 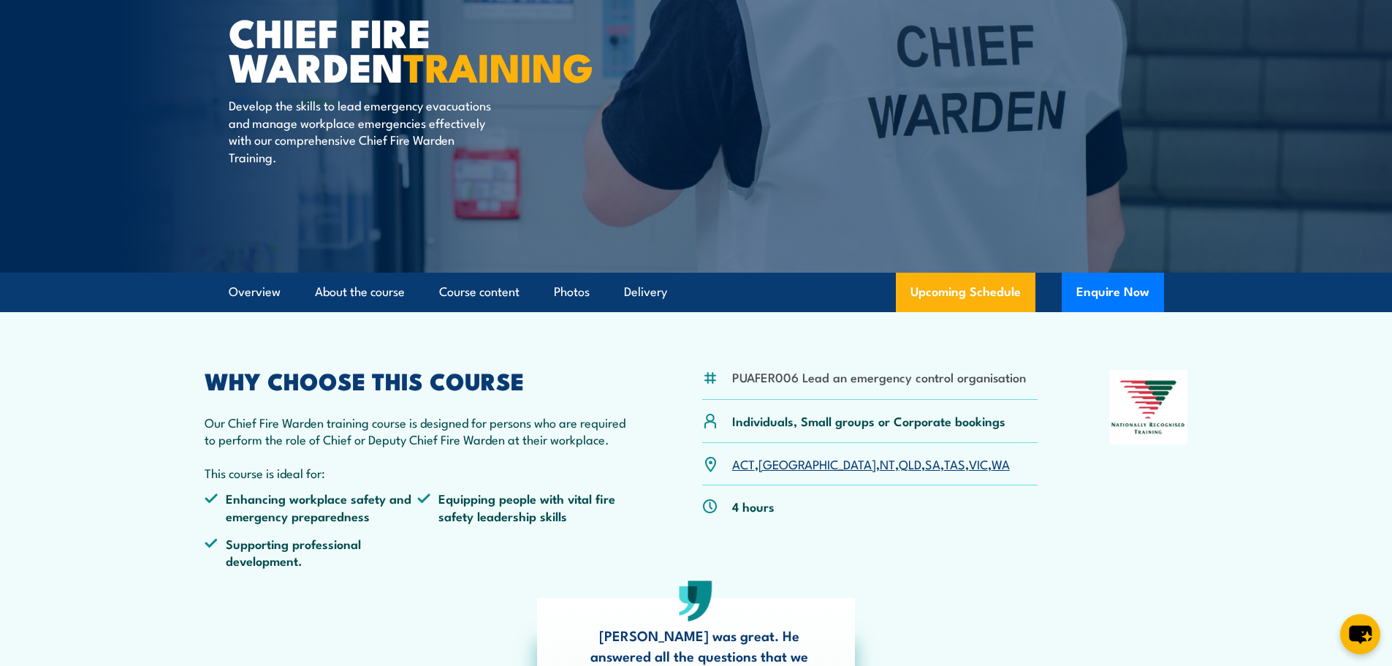 What do you see at coordinates (978, 463) in the screenshot?
I see `a: VIC` at bounding box center [978, 463].